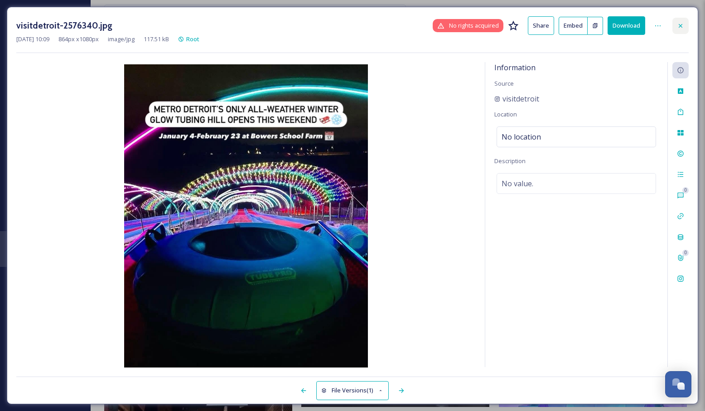 This screenshot has height=411, width=705. What do you see at coordinates (626, 25) in the screenshot?
I see `button: Download` at bounding box center [626, 25].